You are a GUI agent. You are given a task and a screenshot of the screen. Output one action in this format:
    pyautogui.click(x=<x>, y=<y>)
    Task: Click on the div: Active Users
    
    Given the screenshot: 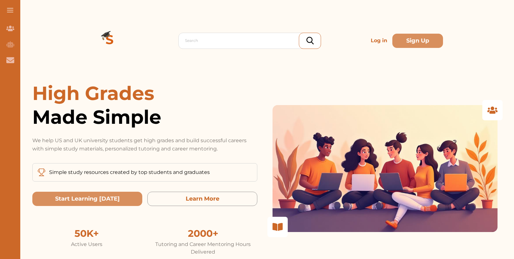 What is the action you would take?
    pyautogui.click(x=87, y=244)
    